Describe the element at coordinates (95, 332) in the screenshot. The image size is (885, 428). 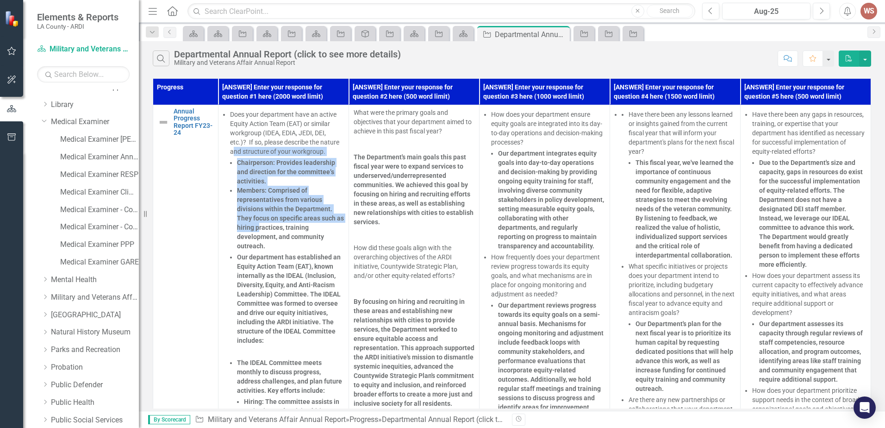
I see `a: Natural History Museum` at that location.